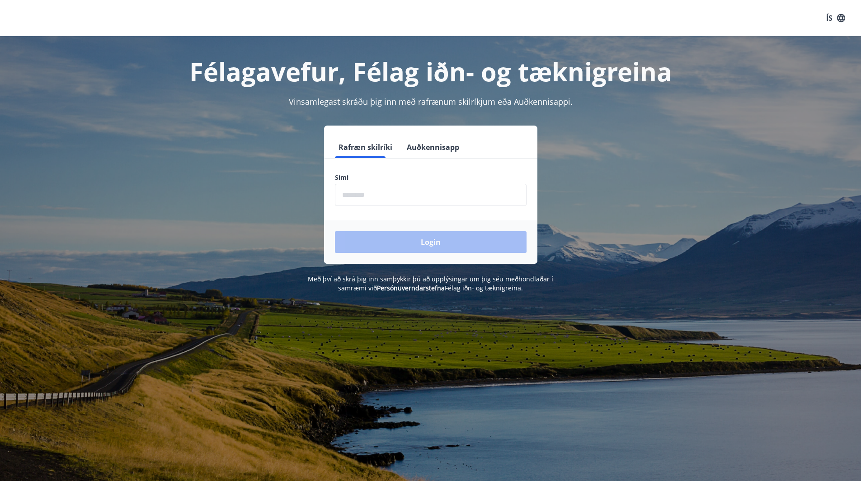  Describe the element at coordinates (836, 18) in the screenshot. I see `button: ÍS` at that location.